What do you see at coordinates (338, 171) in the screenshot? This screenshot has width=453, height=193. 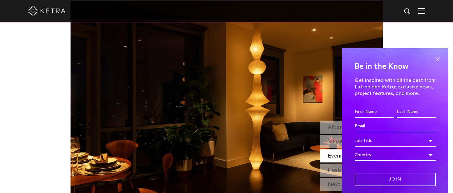 I see `span: Hosting` at bounding box center [338, 171].